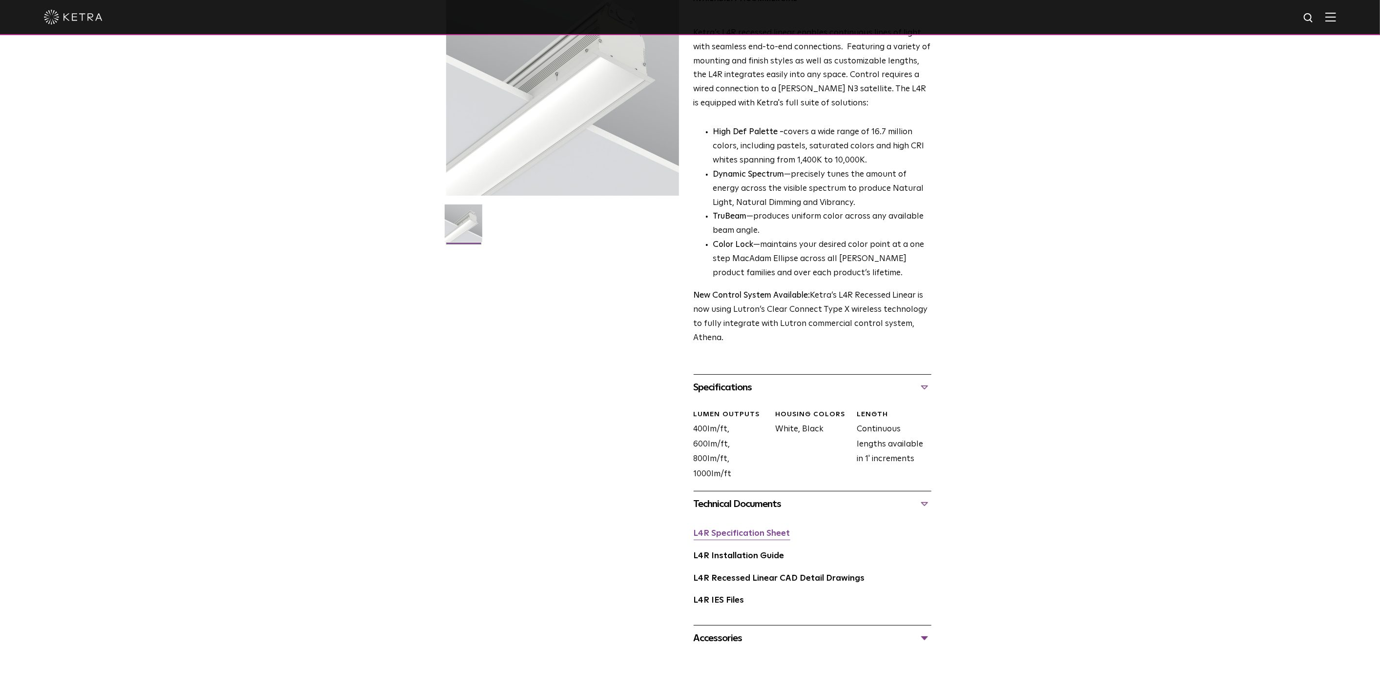  What do you see at coordinates (730, 216) in the screenshot?
I see `strong: TruBeam` at bounding box center [730, 216].